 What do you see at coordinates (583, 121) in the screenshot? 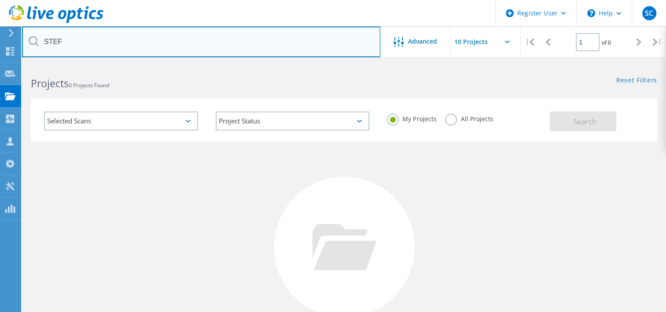
I see `button: Search` at bounding box center [583, 121].